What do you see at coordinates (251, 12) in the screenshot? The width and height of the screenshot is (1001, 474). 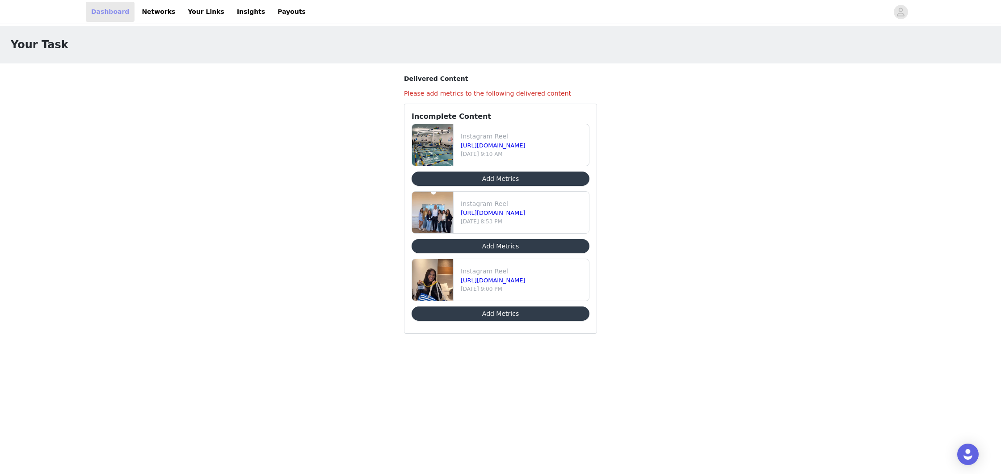 I see `a: Insights` at bounding box center [251, 12].